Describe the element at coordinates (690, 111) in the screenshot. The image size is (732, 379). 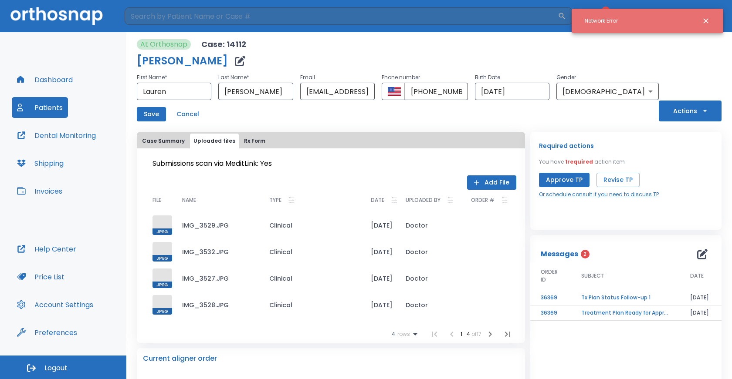
I see `button: Actions` at that location.